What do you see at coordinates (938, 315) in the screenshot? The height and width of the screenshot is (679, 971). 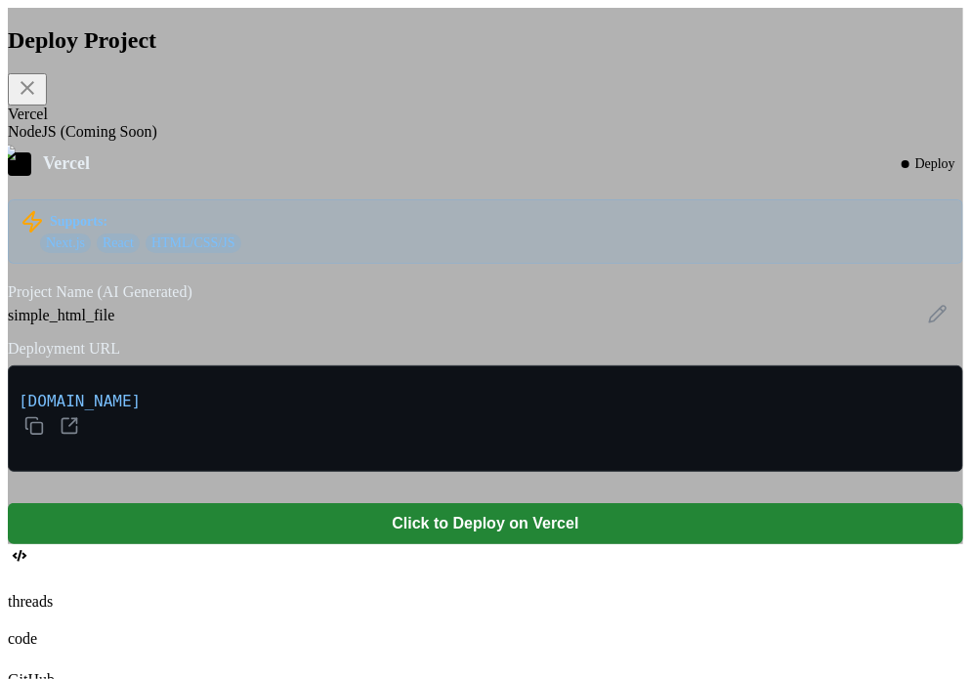 I see `button: Edit project name` at bounding box center [938, 315].